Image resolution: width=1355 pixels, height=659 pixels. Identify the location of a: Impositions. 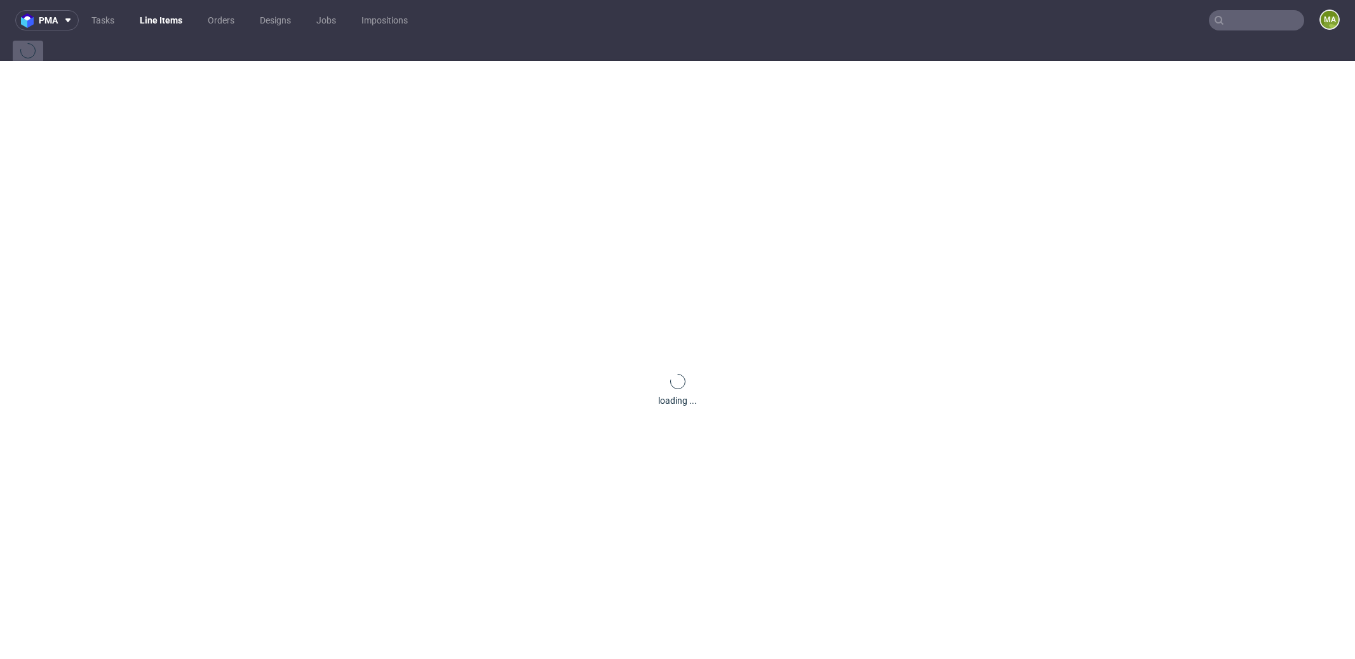
(384, 20).